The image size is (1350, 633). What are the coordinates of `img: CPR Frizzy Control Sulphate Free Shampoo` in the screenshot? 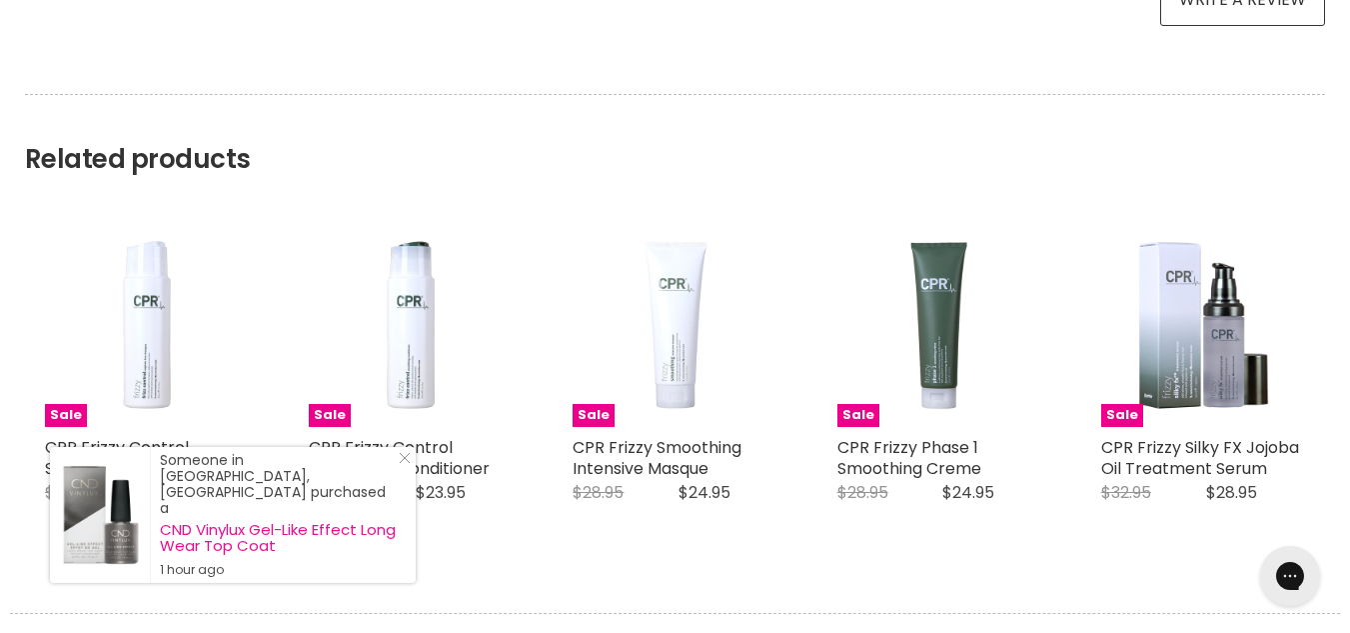 It's located at (147, 325).